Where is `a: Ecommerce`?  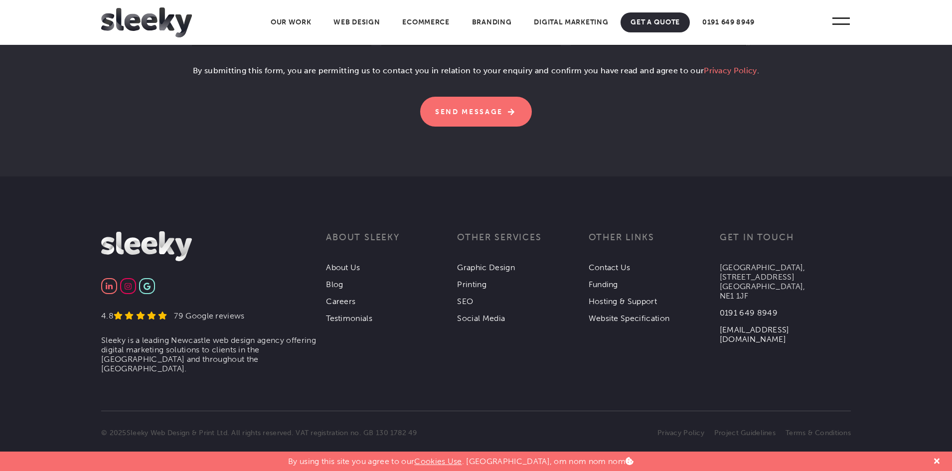
a: Ecommerce is located at coordinates (425, 22).